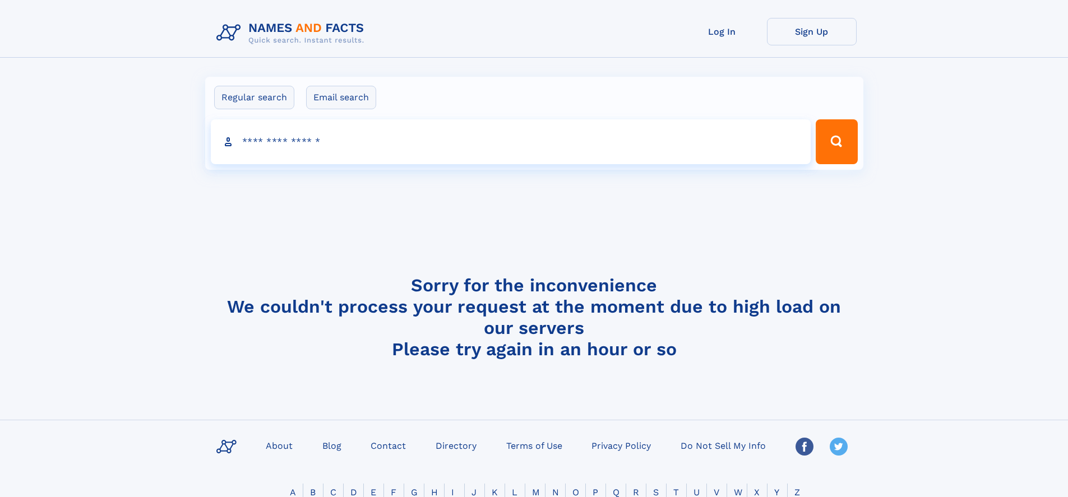 This screenshot has height=497, width=1068. Describe the element at coordinates (805, 447) in the screenshot. I see `img: Facebook` at that location.